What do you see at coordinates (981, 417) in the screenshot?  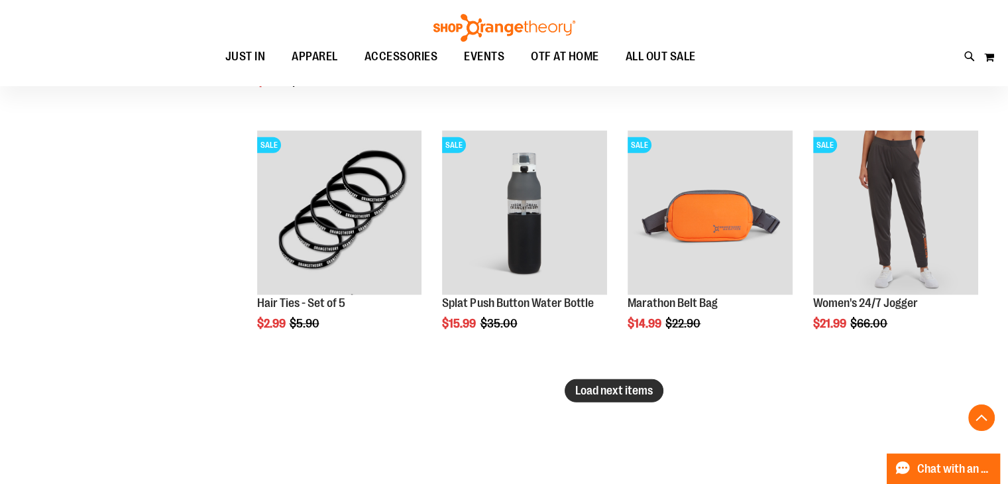 I see `button: Back To Top` at bounding box center [981, 417].